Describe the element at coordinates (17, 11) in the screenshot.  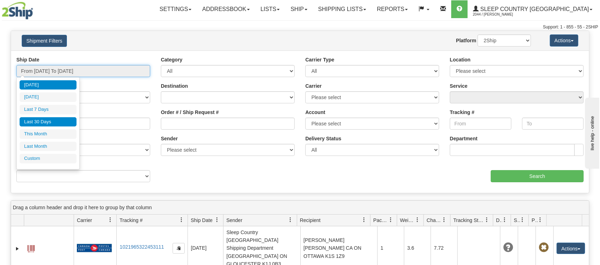
I see `img: logo2044.jpg` at that location.